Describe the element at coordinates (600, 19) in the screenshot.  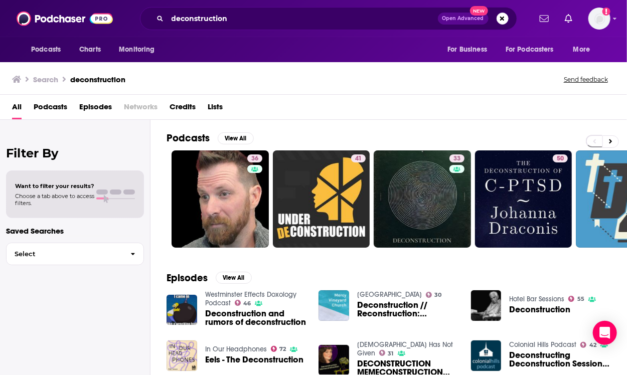
I see `span: Logged in as JohnJMudgett` at that location.